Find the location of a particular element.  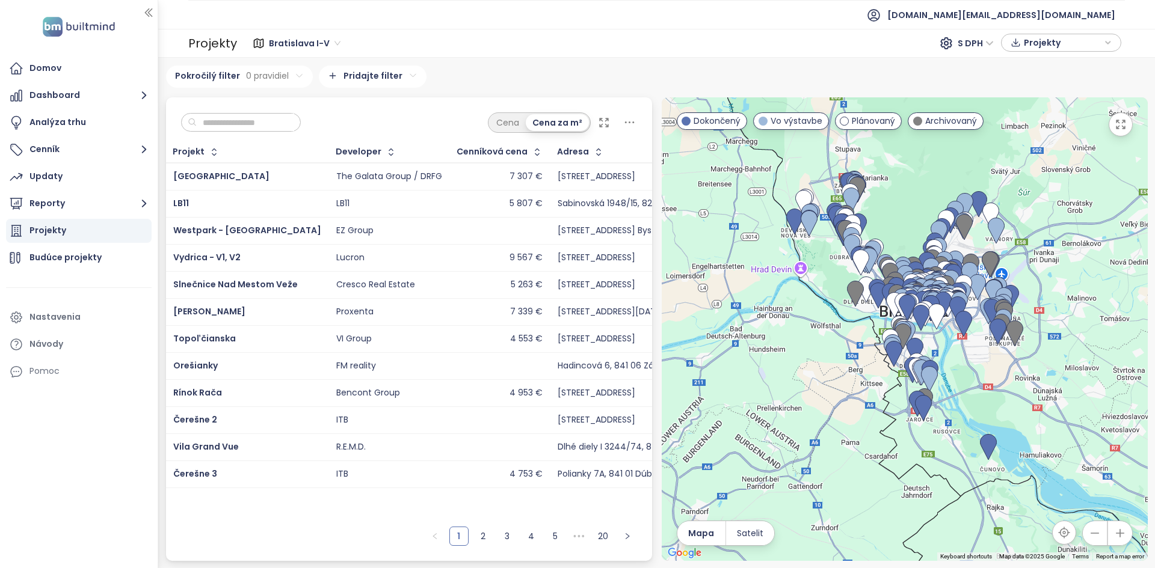

a: Topoľčianska is located at coordinates (205, 339).